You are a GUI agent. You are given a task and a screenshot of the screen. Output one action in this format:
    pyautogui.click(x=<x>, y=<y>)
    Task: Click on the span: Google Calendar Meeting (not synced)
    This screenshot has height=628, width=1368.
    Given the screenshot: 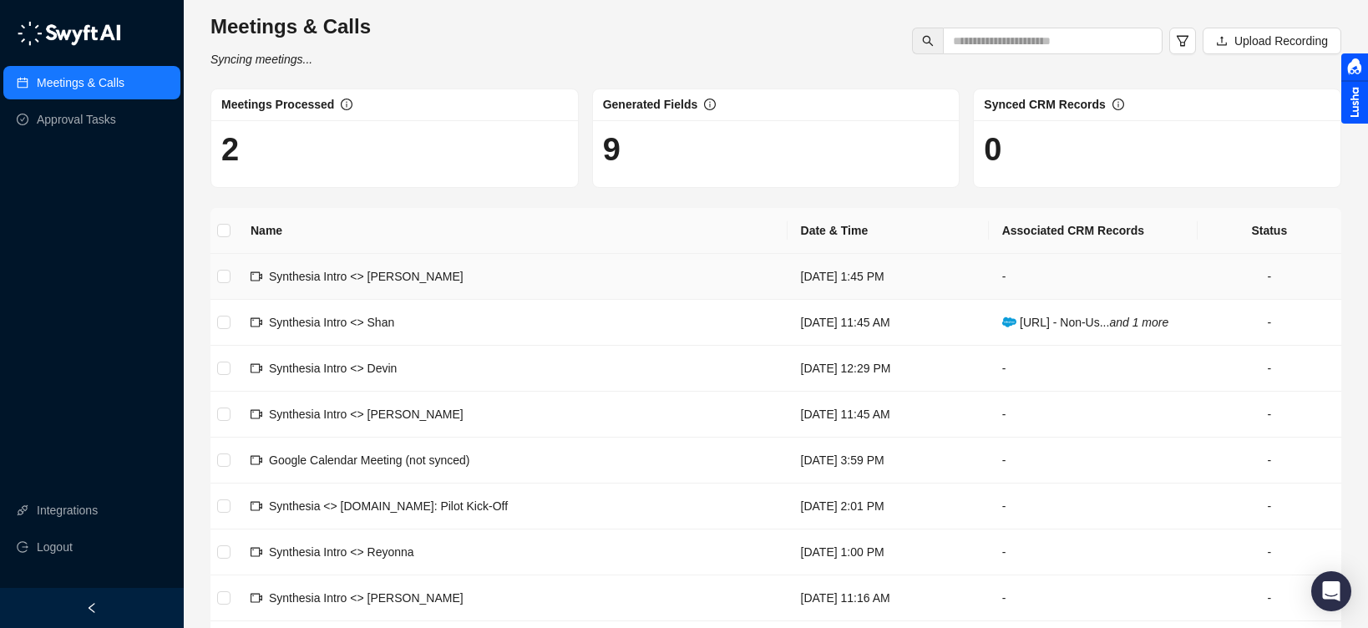 What is the action you would take?
    pyautogui.click(x=369, y=460)
    